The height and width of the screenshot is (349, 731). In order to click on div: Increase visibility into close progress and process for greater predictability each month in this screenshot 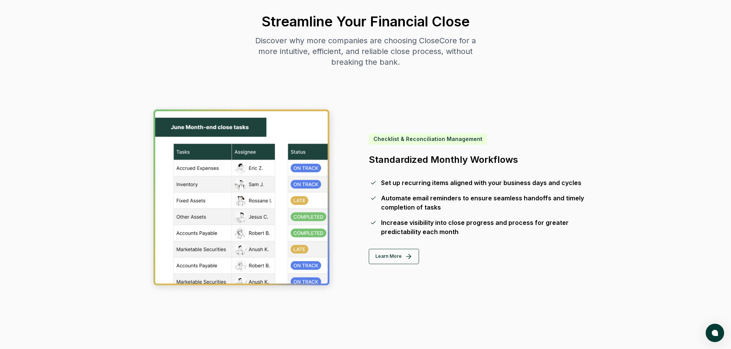, I will do `click(483, 228)`.